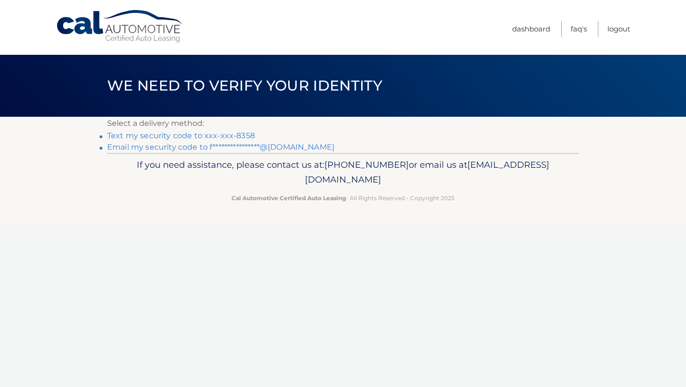 The image size is (686, 387). I want to click on p: If you need assistance, please contact us at: or email us at, so click(343, 172).